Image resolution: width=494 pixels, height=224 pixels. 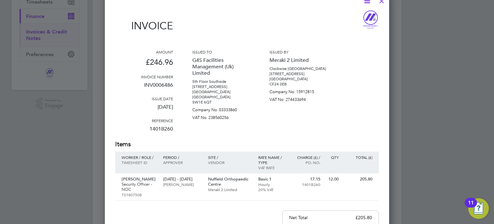 I want to click on p: G4S Facilities Management (Uk) Limited, so click(x=221, y=67).